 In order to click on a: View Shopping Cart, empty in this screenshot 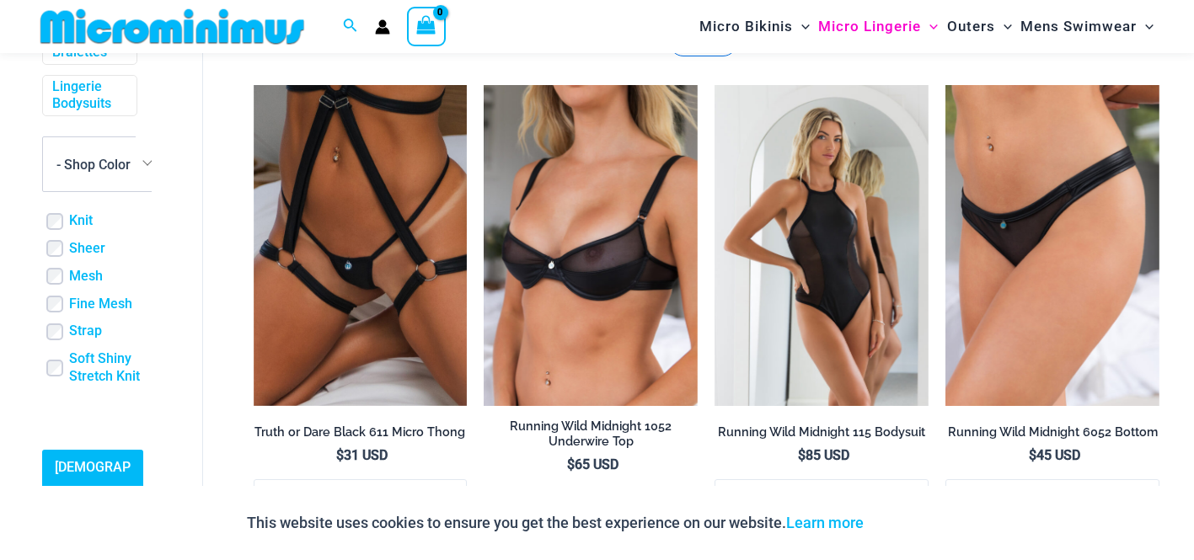, I will do `click(426, 26)`.